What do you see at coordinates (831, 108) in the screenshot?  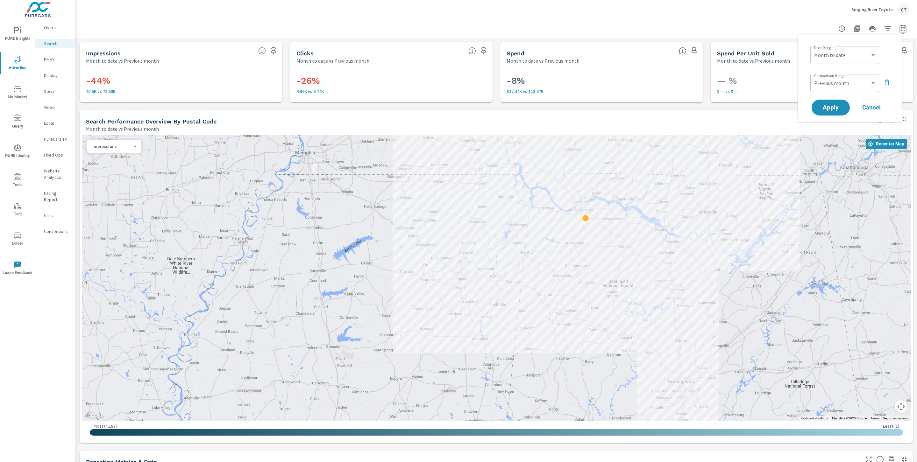 I see `span: Apply` at bounding box center [831, 108].